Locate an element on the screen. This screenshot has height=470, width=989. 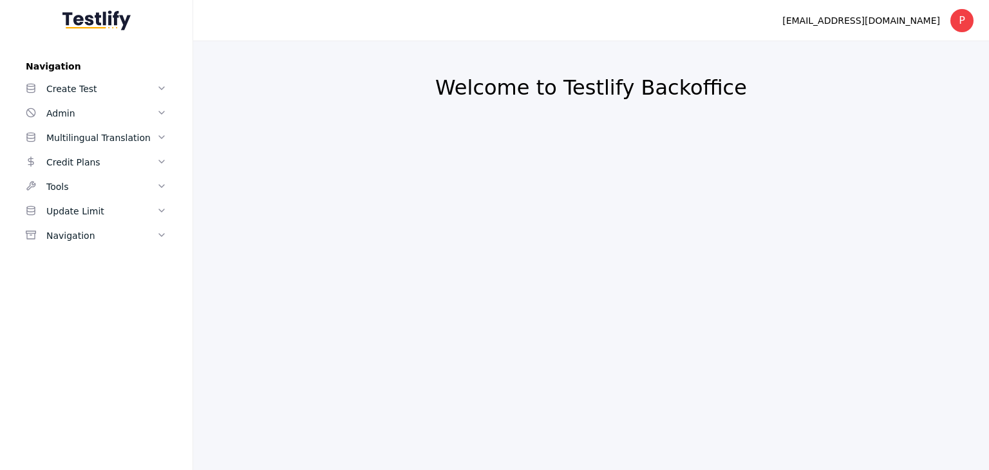
div: Multilingual Translation is located at coordinates (101, 138).